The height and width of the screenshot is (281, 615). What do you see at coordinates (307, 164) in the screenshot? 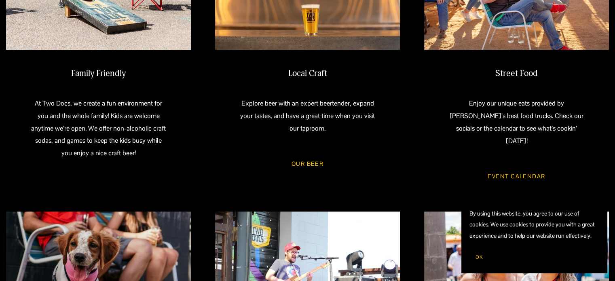
I see `a: Our Beer` at bounding box center [307, 164].